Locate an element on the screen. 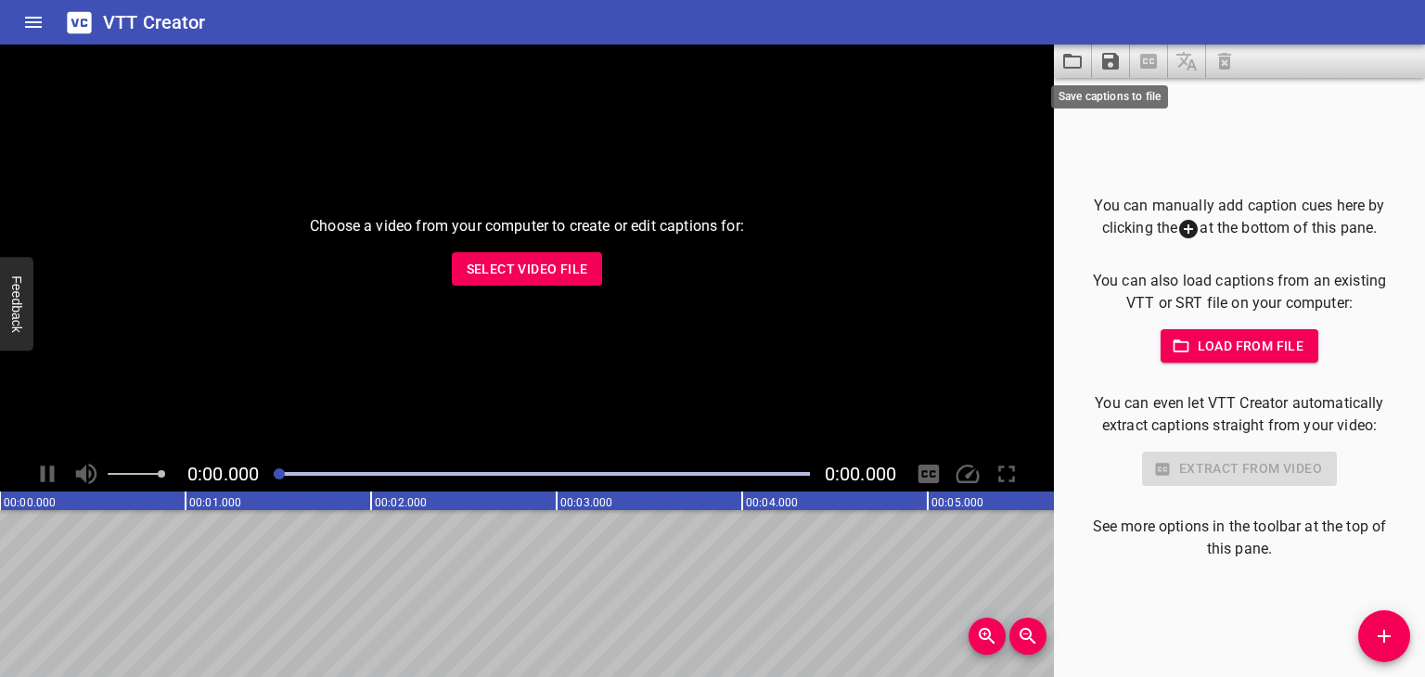 The height and width of the screenshot is (677, 1425). text: 00:05.000 is located at coordinates (957, 503).